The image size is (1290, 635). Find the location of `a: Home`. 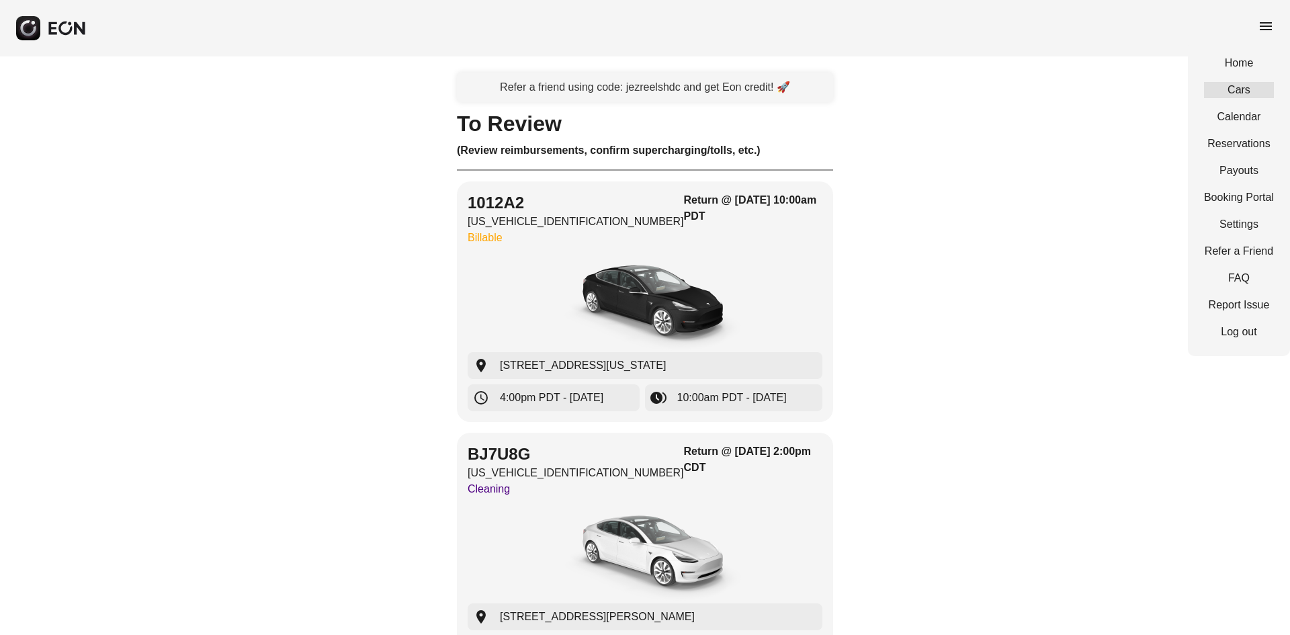

a: Home is located at coordinates (1239, 63).